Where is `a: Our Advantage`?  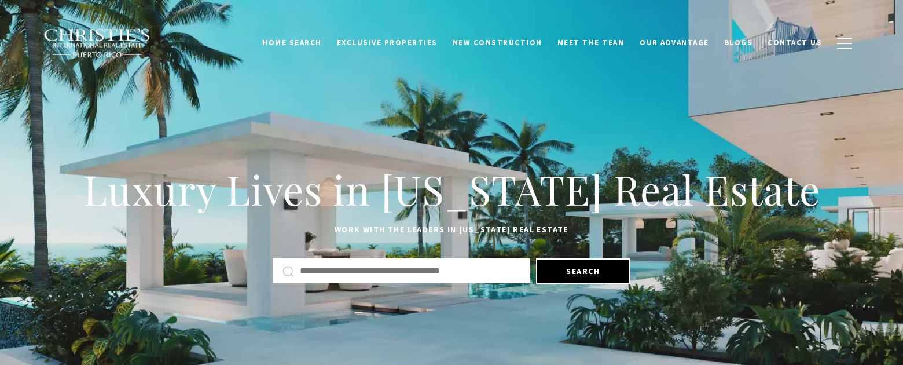
a: Our Advantage is located at coordinates (675, 43).